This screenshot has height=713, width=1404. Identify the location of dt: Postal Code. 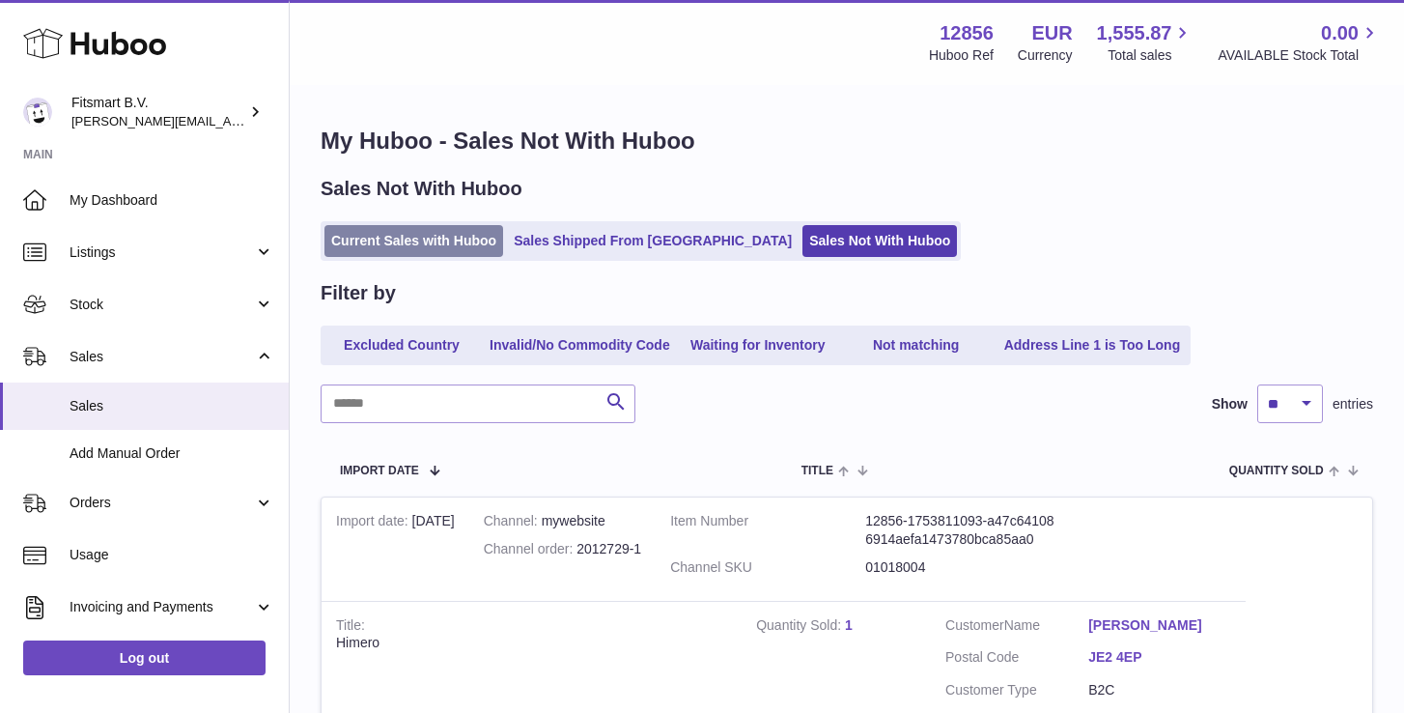
(1017, 659).